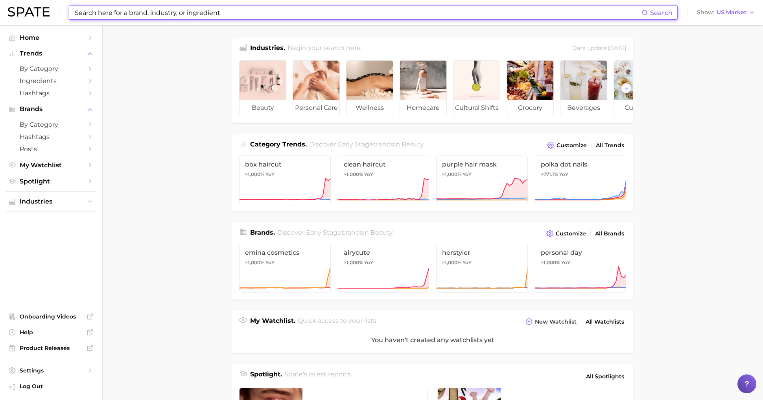 The width and height of the screenshot is (763, 400). What do you see at coordinates (273, 321) in the screenshot?
I see `h1: My Watchlist.` at bounding box center [273, 321].